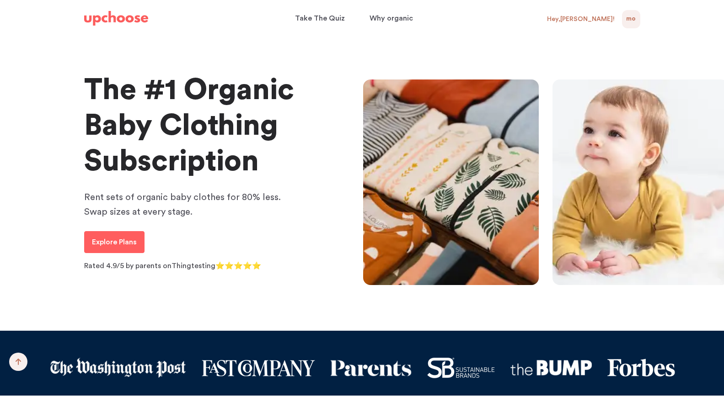 Image resolution: width=724 pixels, height=412 pixels. I want to click on img: Gorgeous organic baby clothes with intricate prints and designs, neatly folded on a table, so click(451, 182).